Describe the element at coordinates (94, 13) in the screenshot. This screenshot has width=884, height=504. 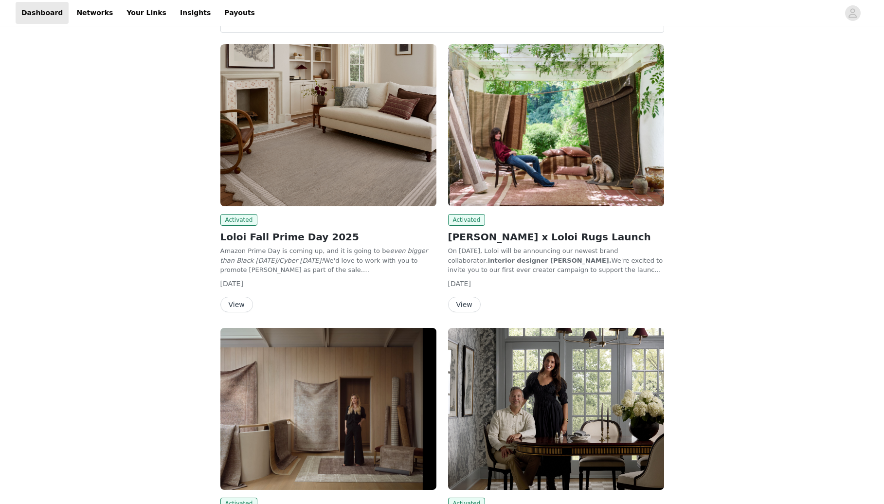
I see `a: Networks` at that location.